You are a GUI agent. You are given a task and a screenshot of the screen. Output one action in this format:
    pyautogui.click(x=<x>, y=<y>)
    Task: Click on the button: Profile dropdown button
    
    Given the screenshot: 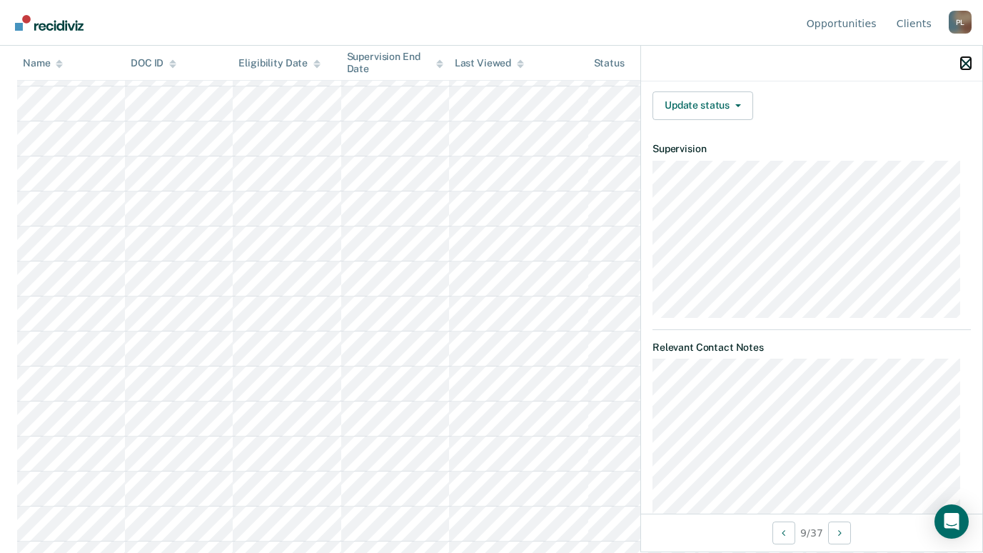 What is the action you would take?
    pyautogui.click(x=960, y=22)
    